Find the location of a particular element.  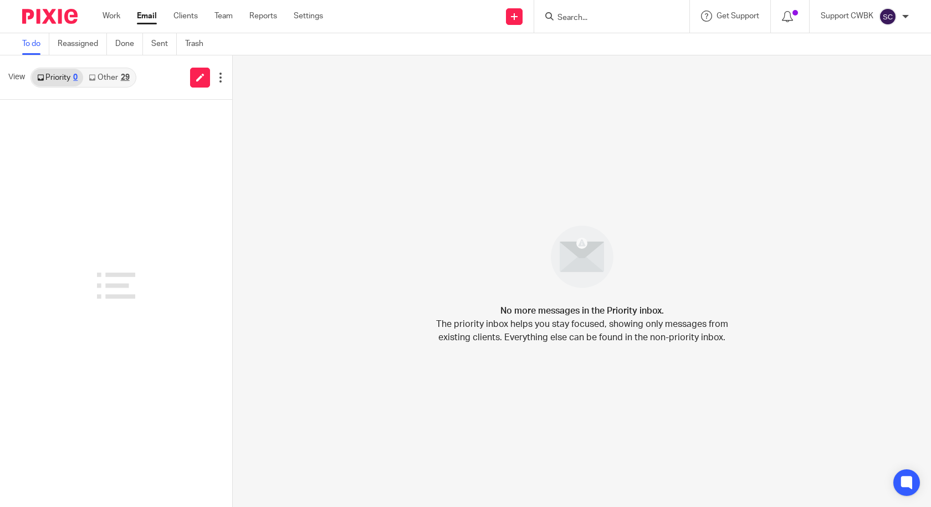

input: Search is located at coordinates (606, 18).